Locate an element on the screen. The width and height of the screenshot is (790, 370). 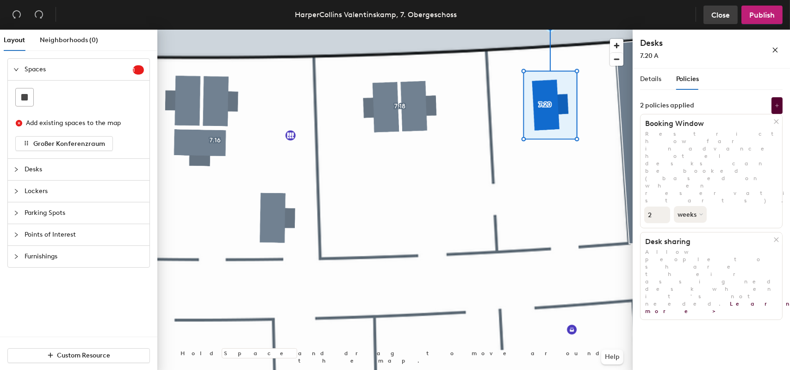
span: close-circle is located at coordinates (19, 123).